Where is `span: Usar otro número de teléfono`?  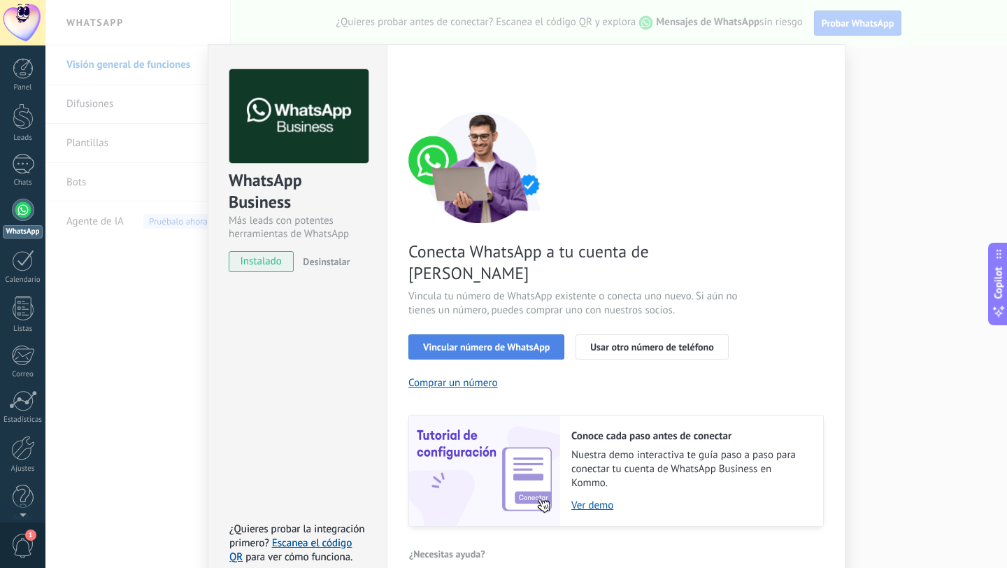
span: Usar otro número de teléfono is located at coordinates (652, 347).